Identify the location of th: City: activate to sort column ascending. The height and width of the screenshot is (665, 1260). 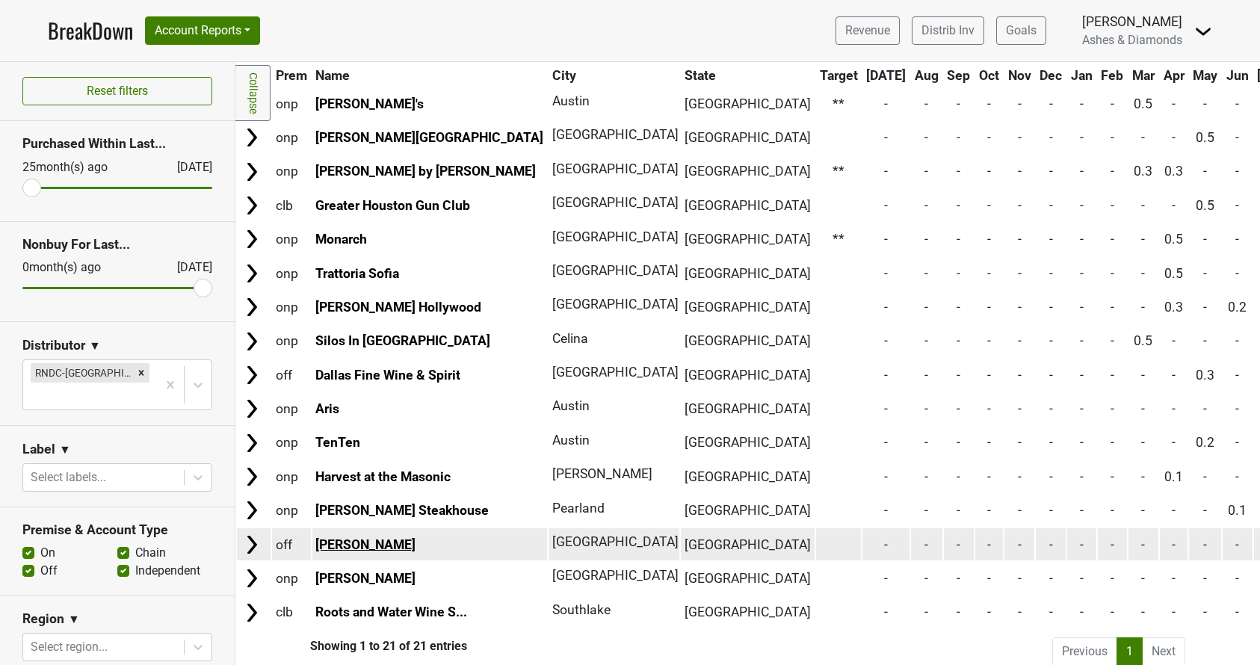
(610, 75).